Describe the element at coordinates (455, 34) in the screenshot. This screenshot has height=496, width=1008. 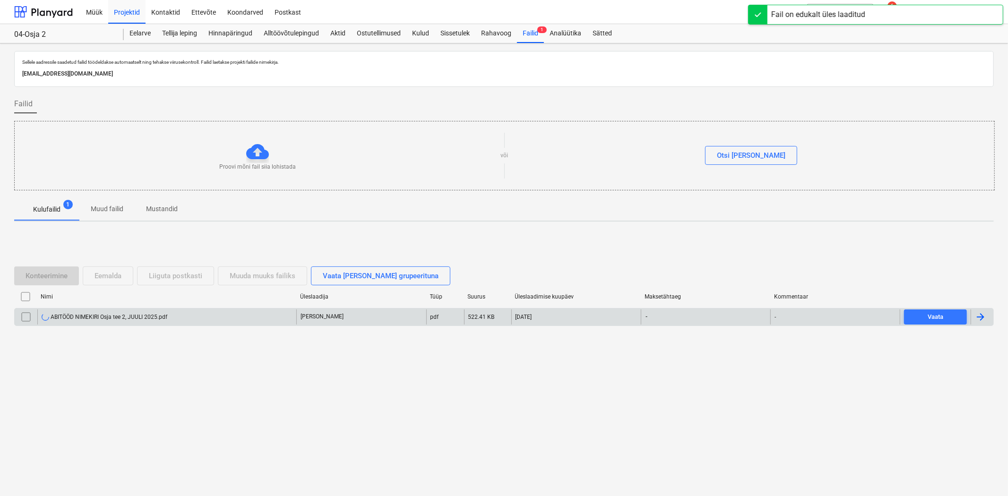
I see `div: Sissetulek` at that location.